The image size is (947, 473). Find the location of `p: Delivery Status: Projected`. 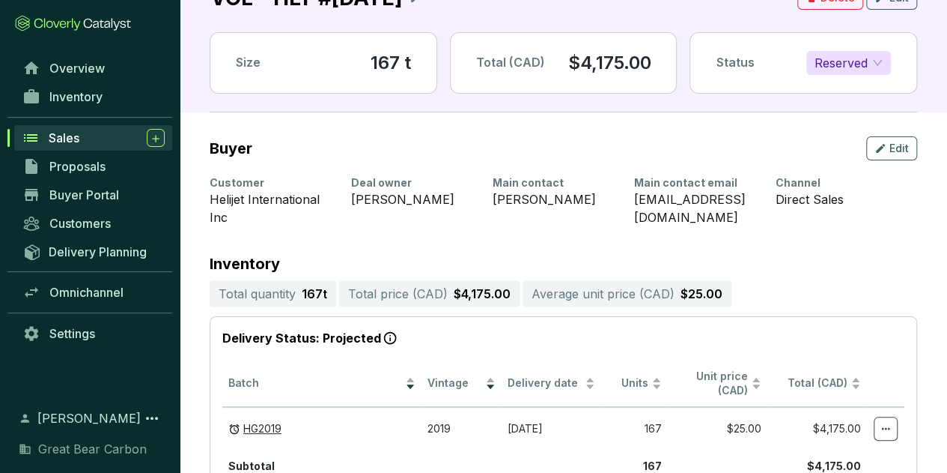

p: Delivery Status: Projected is located at coordinates (563, 338).